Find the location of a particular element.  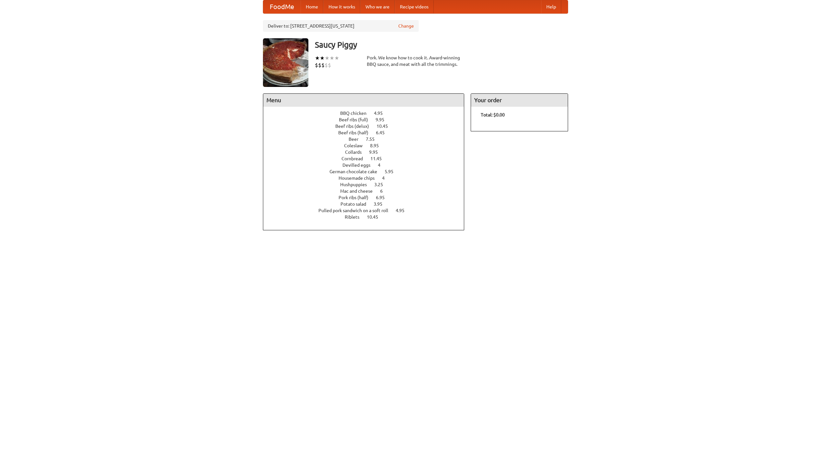

span: Cornbread is located at coordinates (355, 159).